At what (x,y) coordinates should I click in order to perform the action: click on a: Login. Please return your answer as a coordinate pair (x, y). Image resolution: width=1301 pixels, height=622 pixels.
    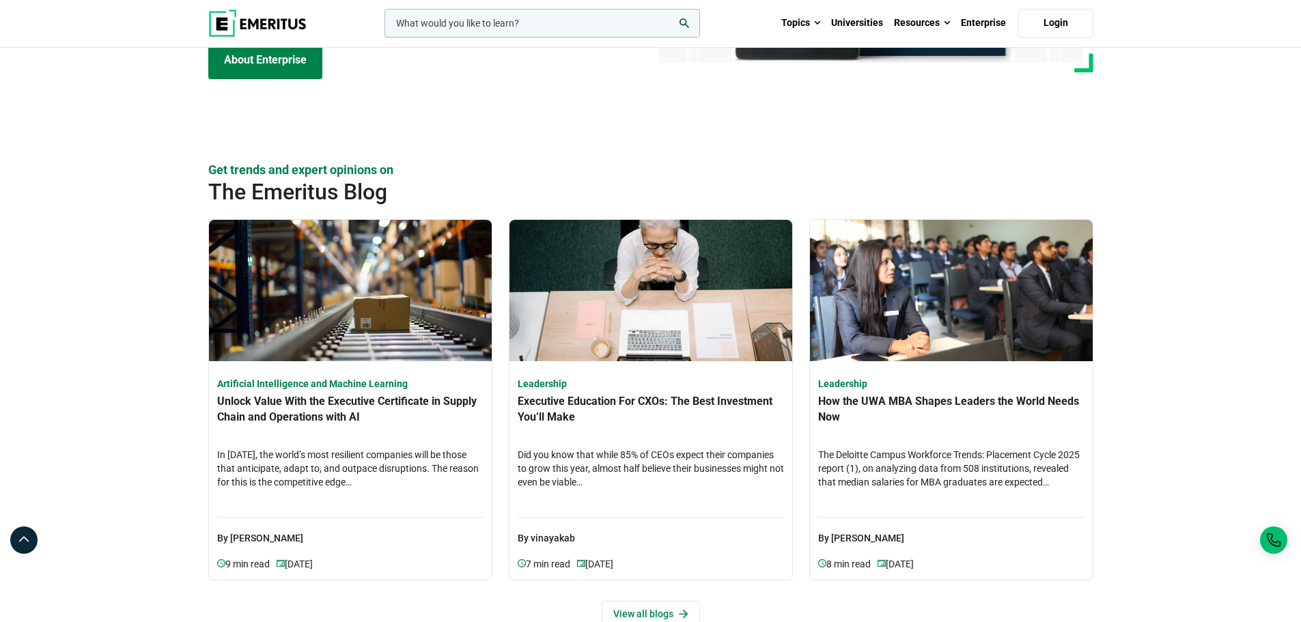
    Looking at the image, I should click on (1056, 23).